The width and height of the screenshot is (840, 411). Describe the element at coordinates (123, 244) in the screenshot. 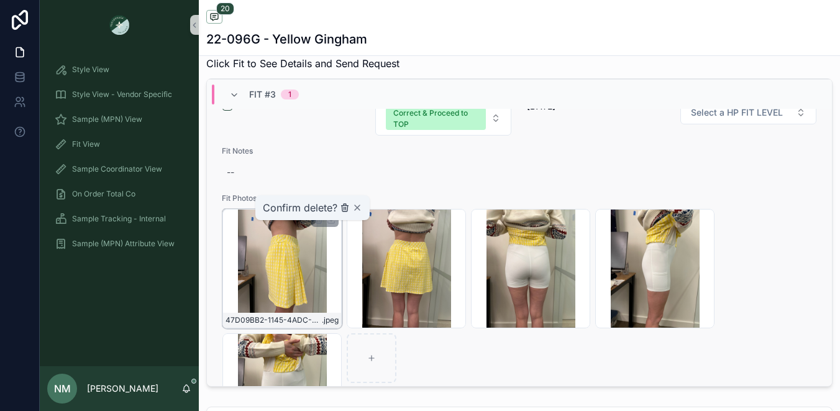

I see `span: Sample (MPN) Attribute View` at that location.